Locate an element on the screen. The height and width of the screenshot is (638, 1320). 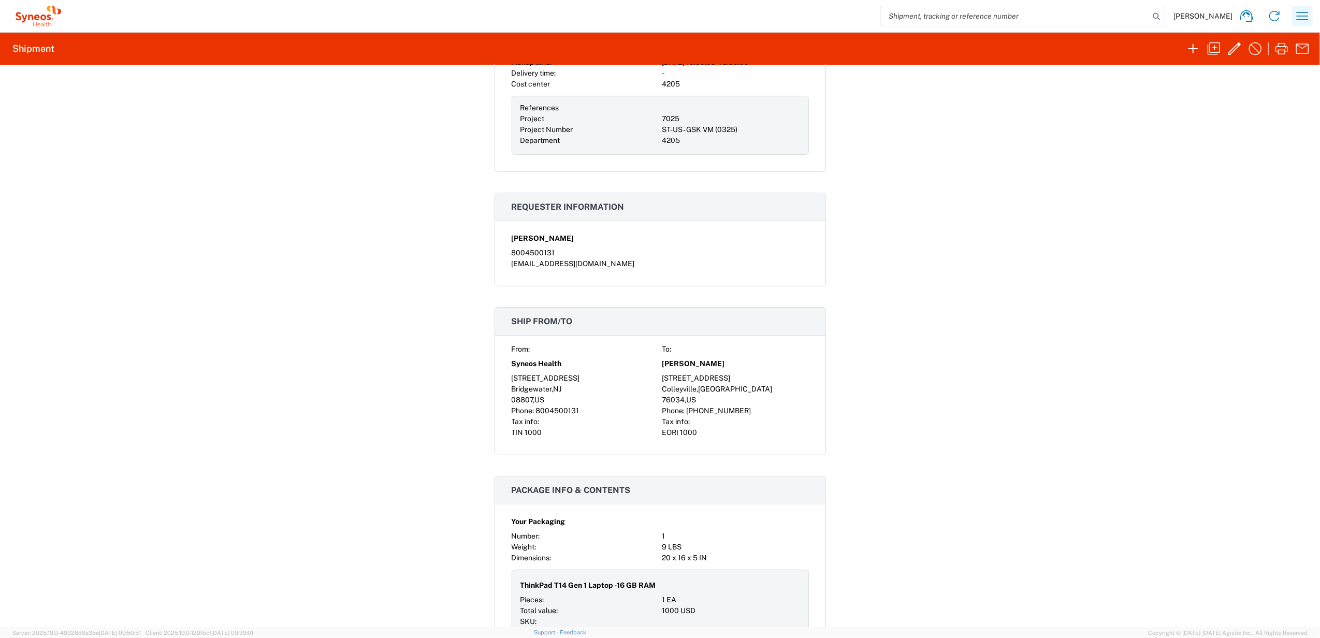
span: Weight: is located at coordinates (524, 547).